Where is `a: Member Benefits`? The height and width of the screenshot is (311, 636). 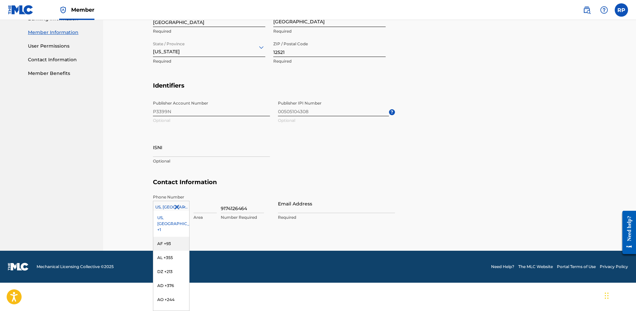
a: Member Benefits is located at coordinates (62, 73).